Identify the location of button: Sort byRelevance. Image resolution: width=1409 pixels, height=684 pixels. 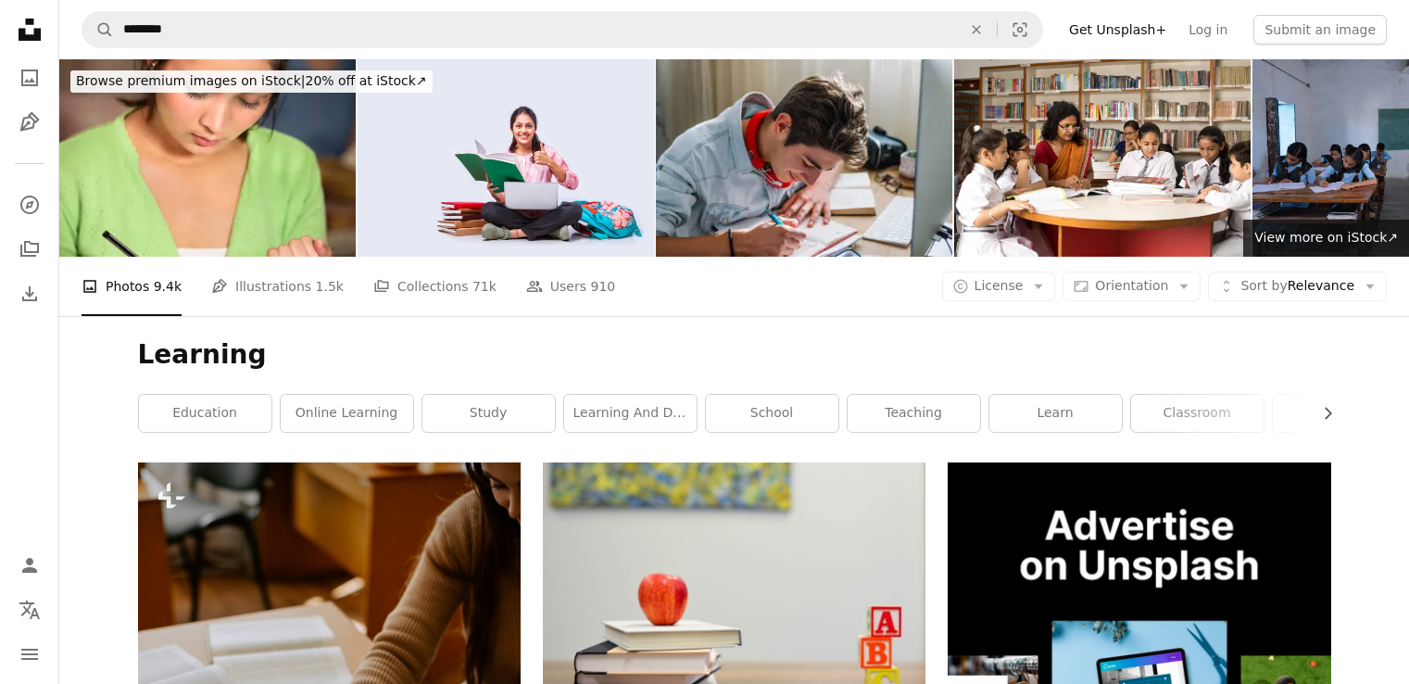
(1297, 286).